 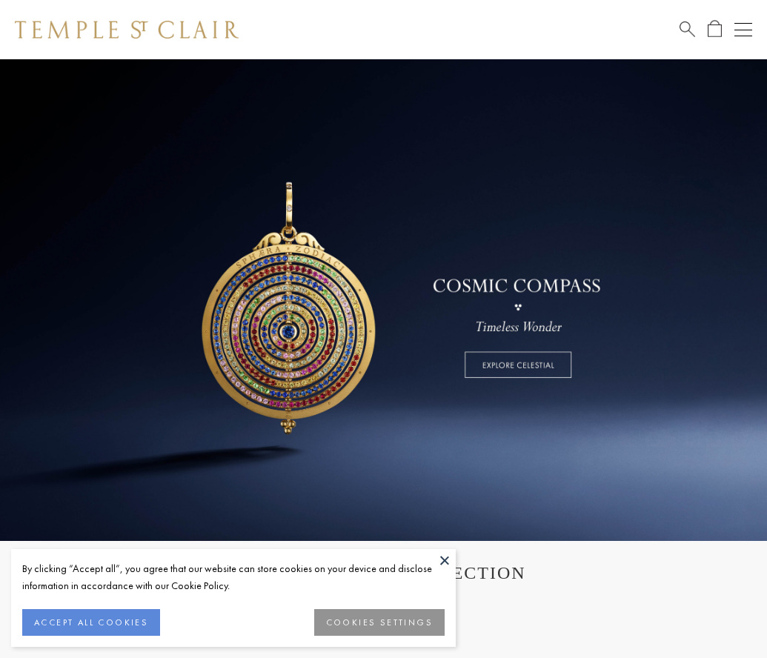 What do you see at coordinates (379, 622) in the screenshot?
I see `button: COOKIES SETTINGS` at bounding box center [379, 622].